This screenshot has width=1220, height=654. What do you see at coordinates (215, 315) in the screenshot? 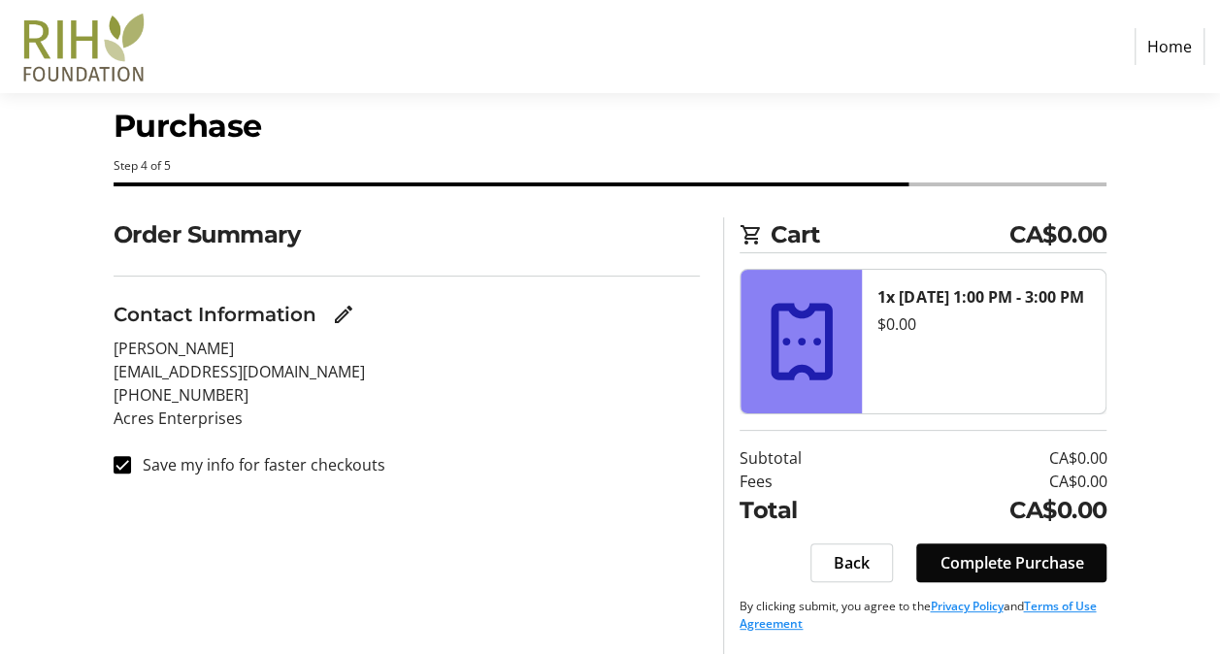
I see `h3: Contact Information` at bounding box center [215, 315].